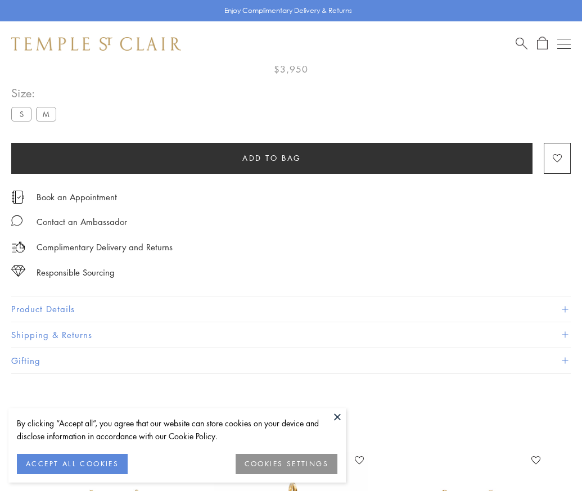  Describe the element at coordinates (76, 197) in the screenshot. I see `a: Book an Appointment` at that location.